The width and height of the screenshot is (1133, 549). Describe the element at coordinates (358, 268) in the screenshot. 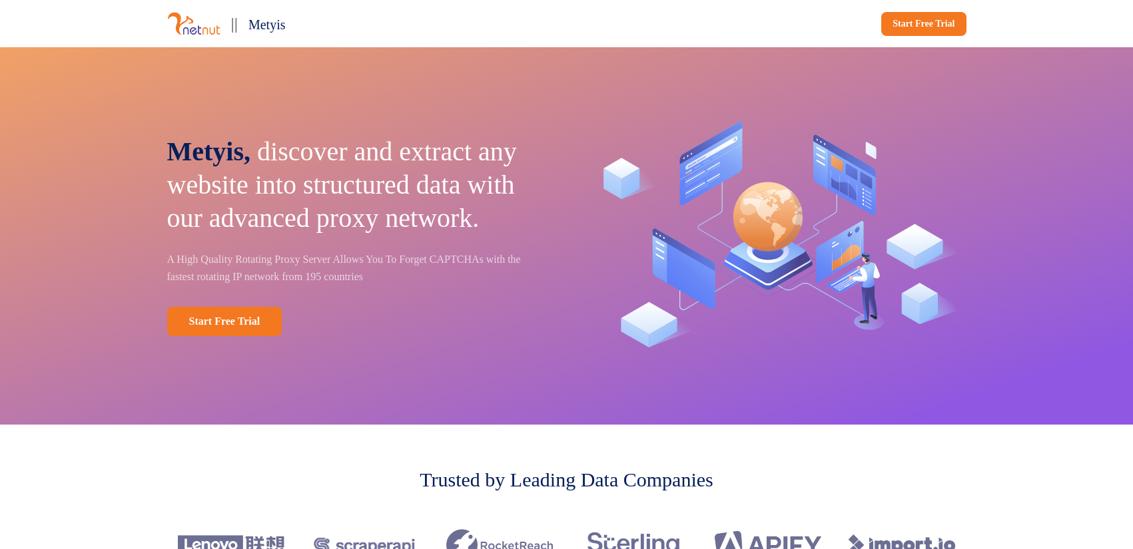

I see `p: A High Quality Rotating Proxy Server Allows You To Forget CAPTCHAs with the fastest rotating IP n...` at that location.